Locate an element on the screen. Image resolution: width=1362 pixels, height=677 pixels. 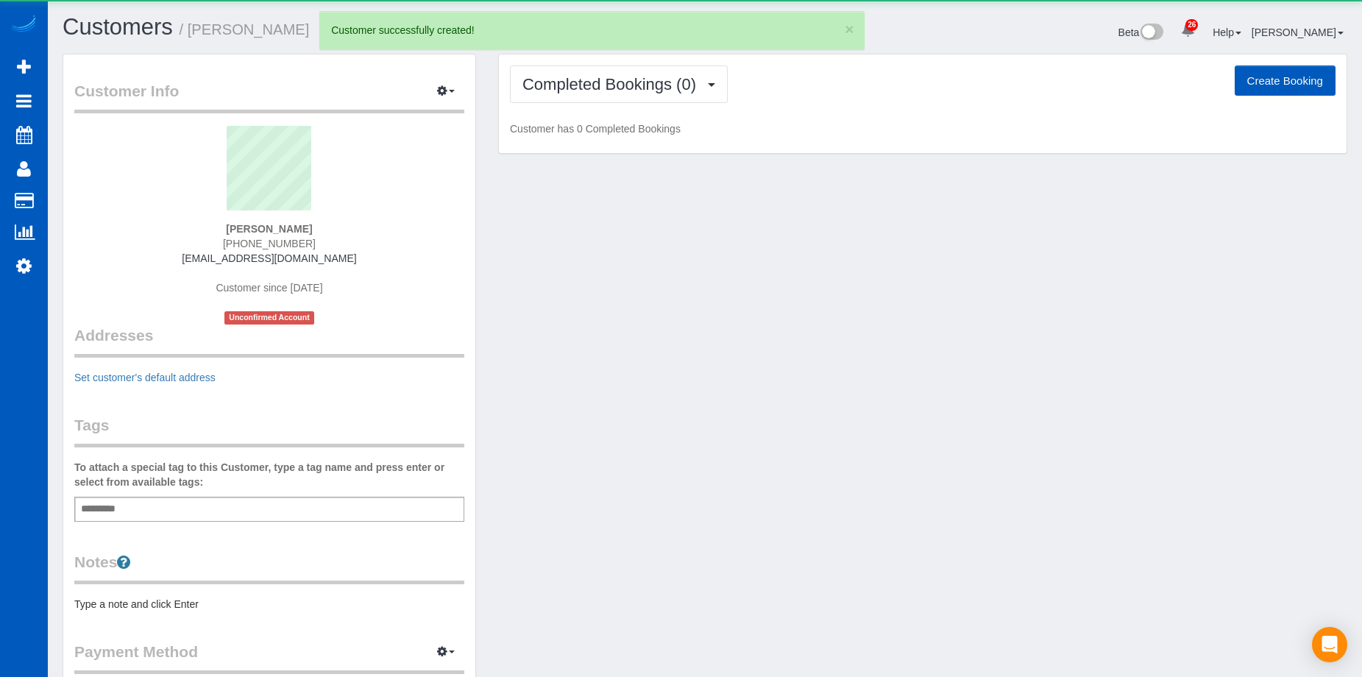
span: Completed Bookings (0) is located at coordinates (613, 84).